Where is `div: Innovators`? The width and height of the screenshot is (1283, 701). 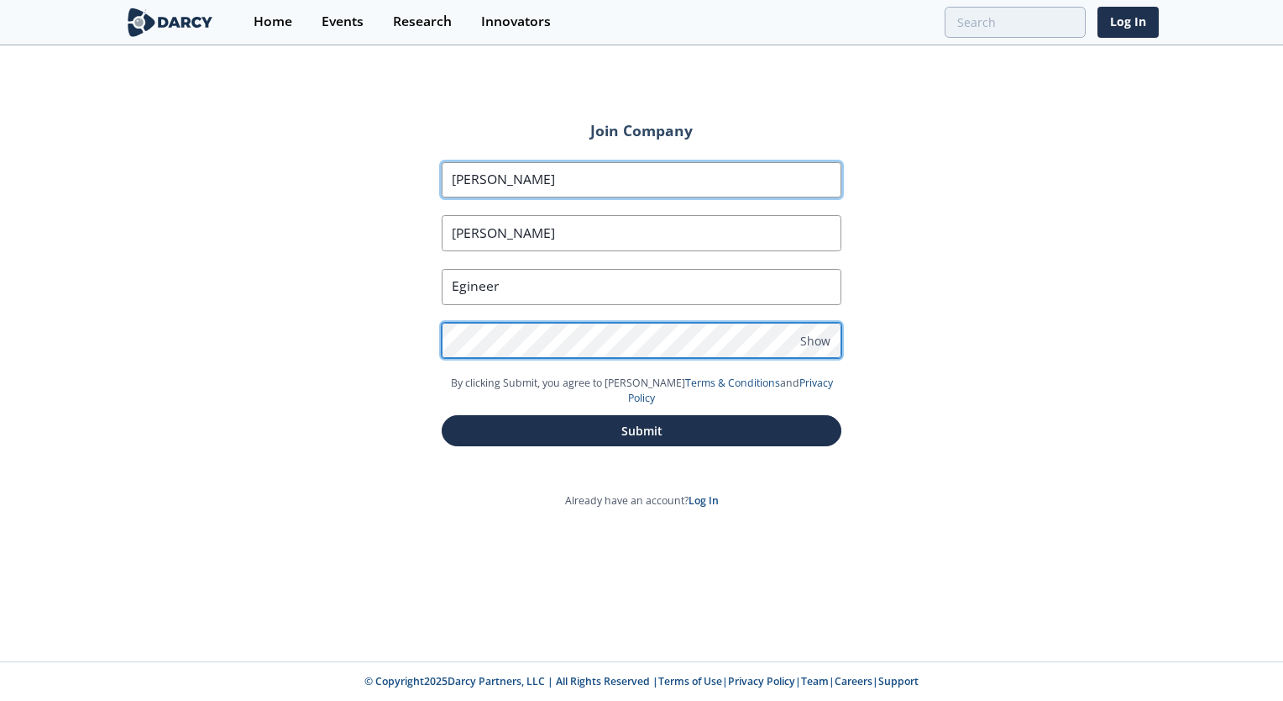
div: Innovators is located at coordinates (516, 22).